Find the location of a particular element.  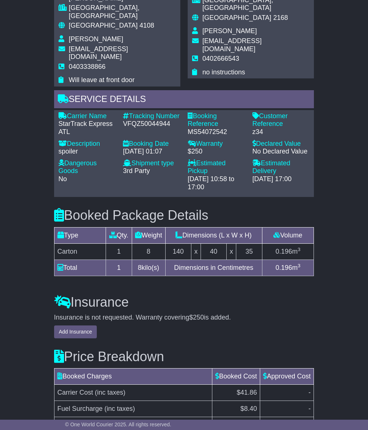

div: VFQZ50044944 is located at coordinates (152, 124).